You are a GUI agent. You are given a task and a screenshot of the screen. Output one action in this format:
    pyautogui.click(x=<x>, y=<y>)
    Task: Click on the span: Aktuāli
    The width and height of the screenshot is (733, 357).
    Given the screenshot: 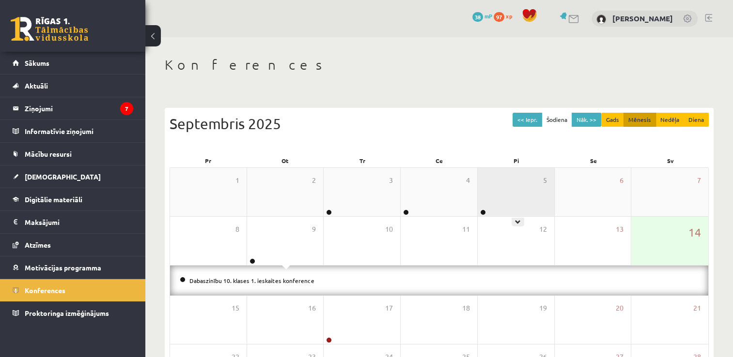 What is the action you would take?
    pyautogui.click(x=36, y=86)
    